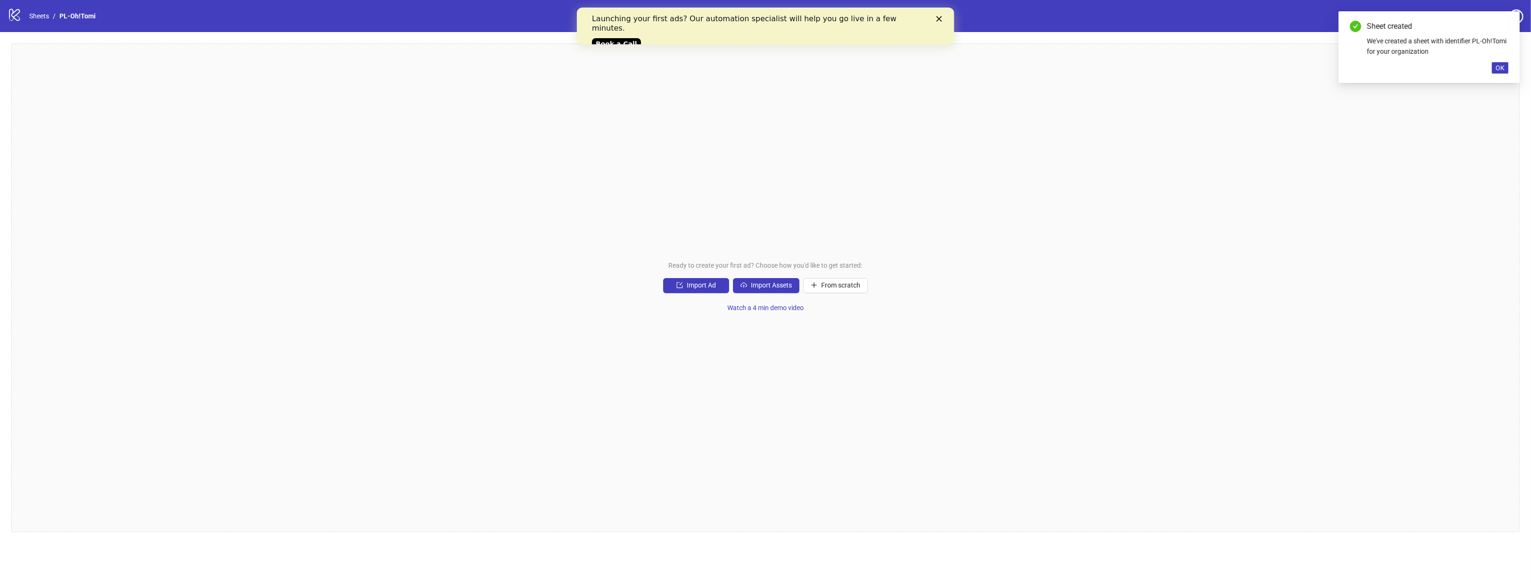 This screenshot has height=583, width=1531. What do you see at coordinates (766, 308) in the screenshot?
I see `button: Watch a 4 min demo video` at bounding box center [766, 308].